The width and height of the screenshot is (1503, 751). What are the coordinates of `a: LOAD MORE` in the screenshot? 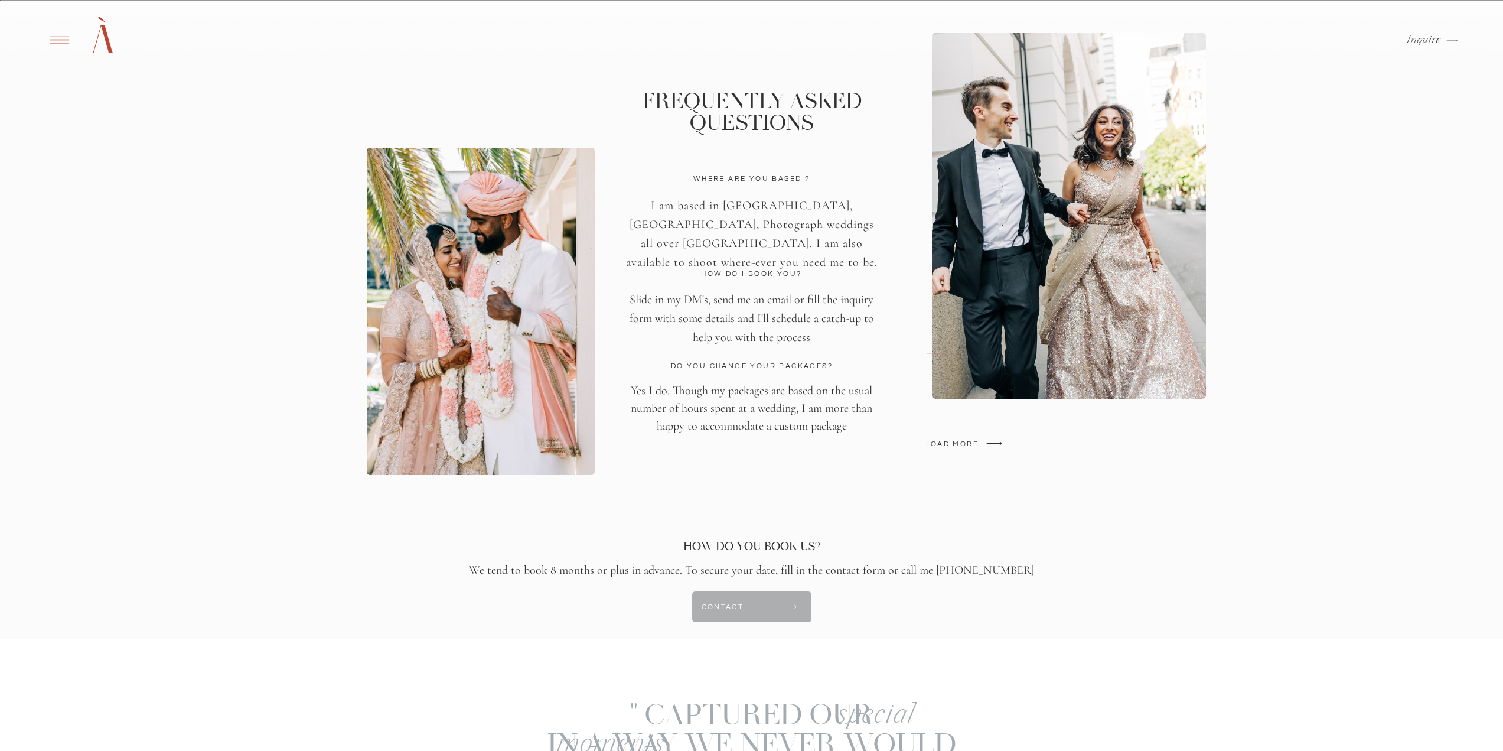 It's located at (974, 443).